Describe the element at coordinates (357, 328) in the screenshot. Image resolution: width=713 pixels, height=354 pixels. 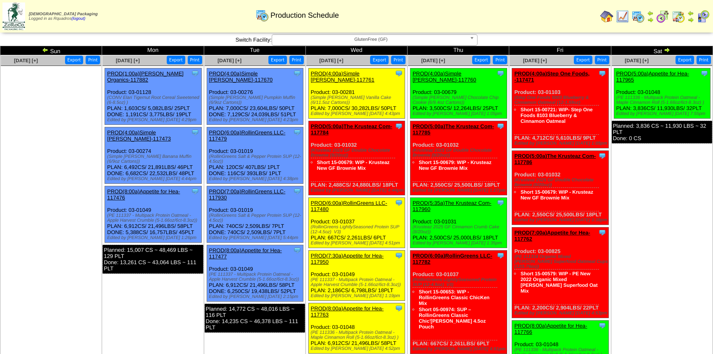
I see `div: Product: 03-01048 PLAN: 6,912CS / 21,496LBS / 58PLT` at that location.